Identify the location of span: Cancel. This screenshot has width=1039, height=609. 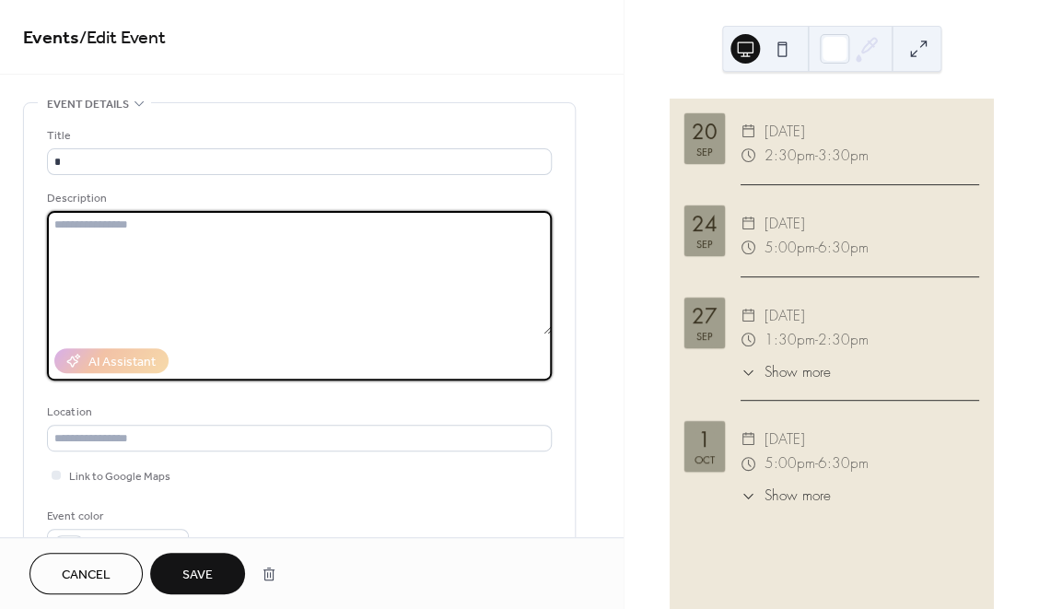
(86, 575).